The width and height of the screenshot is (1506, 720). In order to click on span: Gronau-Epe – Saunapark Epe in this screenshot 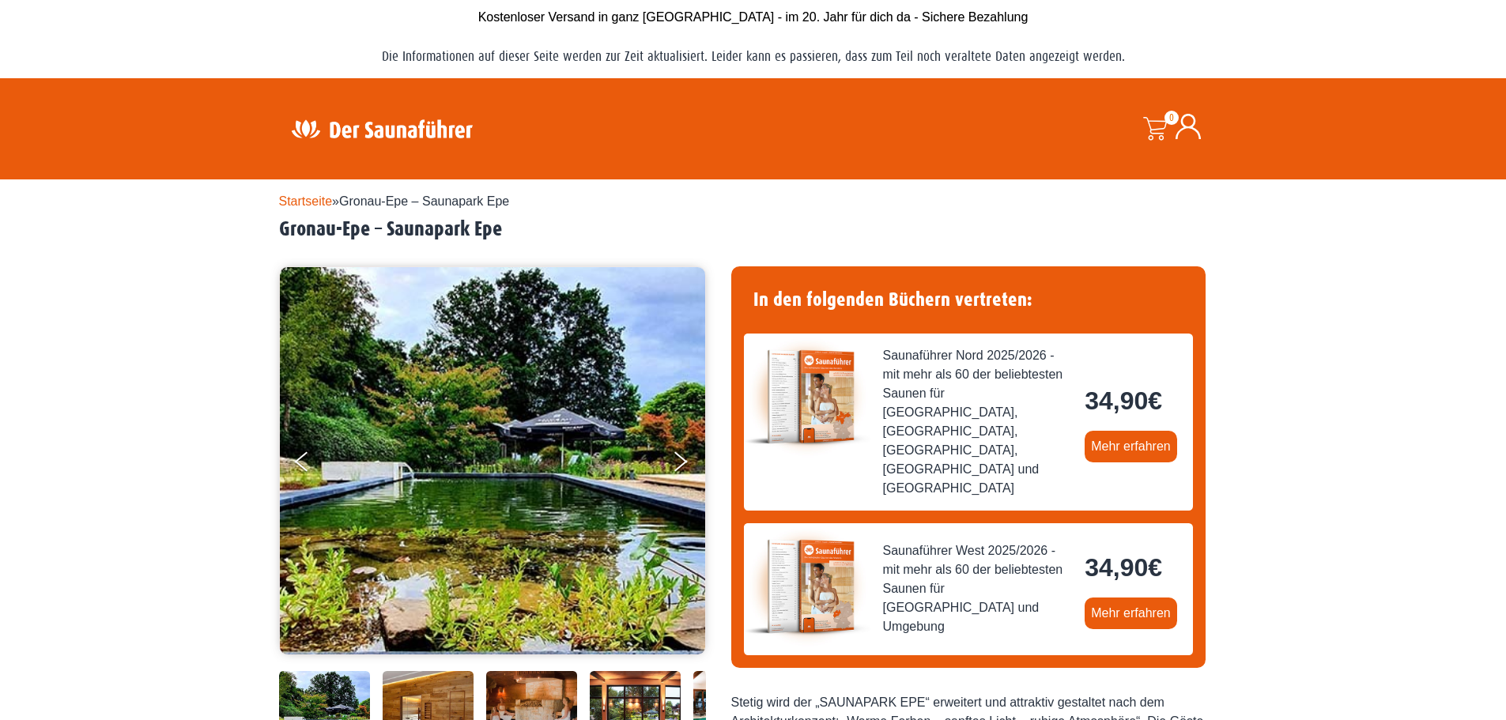, I will do `click(424, 201)`.